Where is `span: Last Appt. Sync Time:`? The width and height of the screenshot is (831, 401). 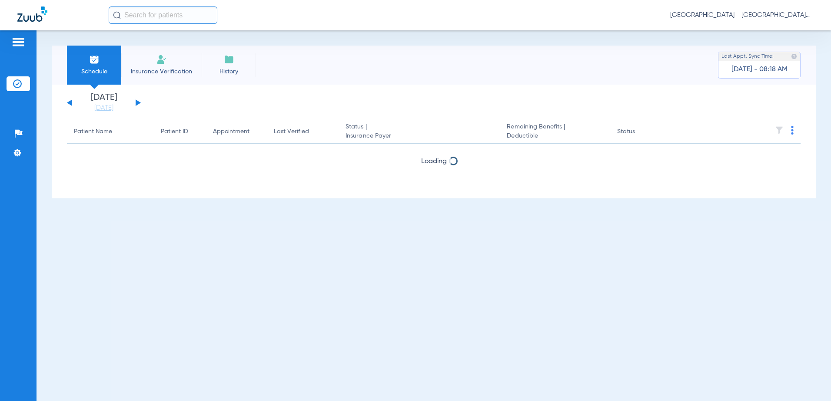
span: Last Appt. Sync Time: is located at coordinates (747, 56).